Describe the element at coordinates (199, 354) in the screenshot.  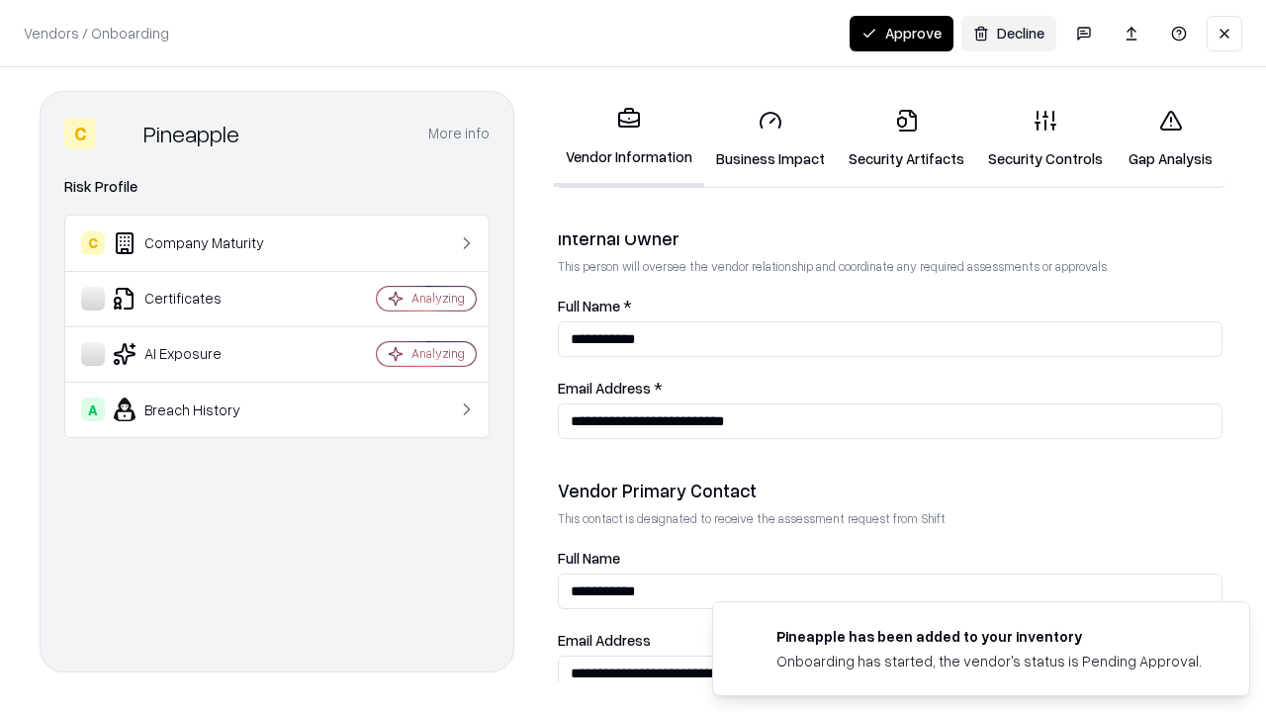
I see `div: AI Exposure` at that location.